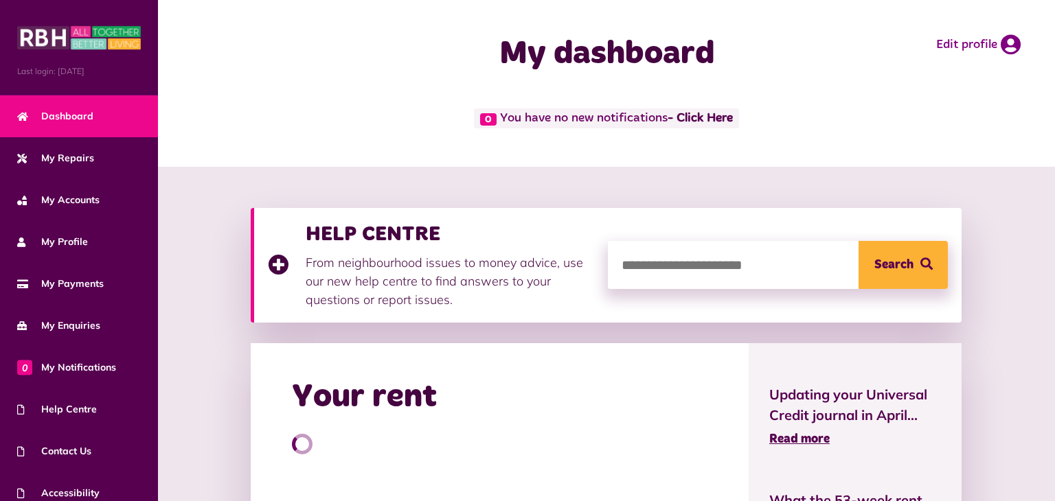 This screenshot has height=501, width=1055. I want to click on span: My Payments, so click(60, 284).